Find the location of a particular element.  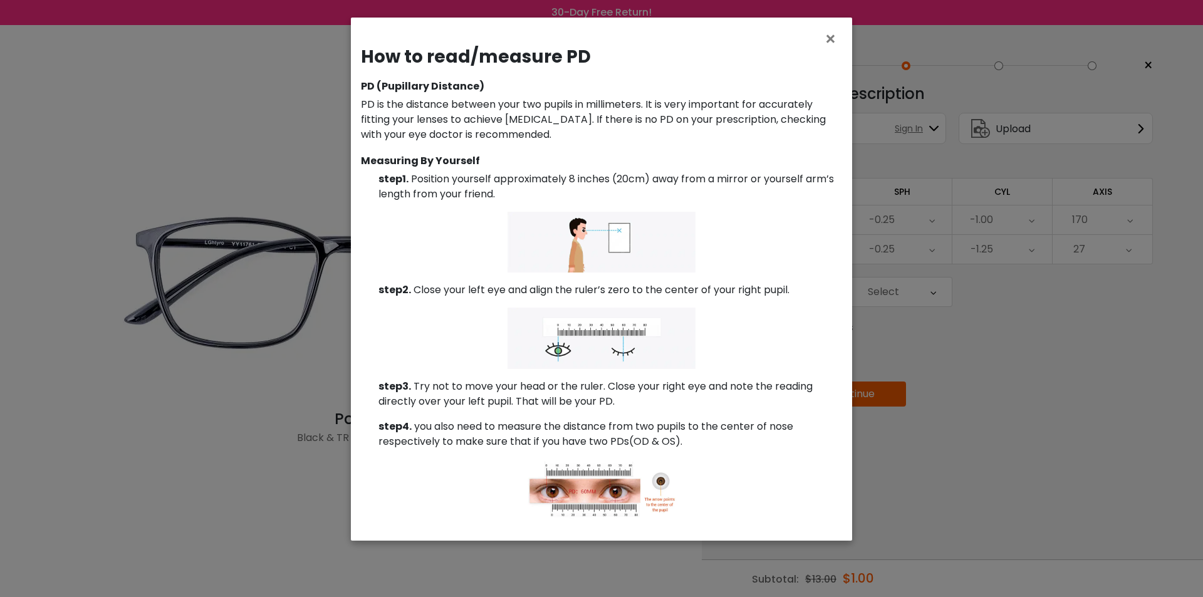

span: step1. is located at coordinates (393, 179).